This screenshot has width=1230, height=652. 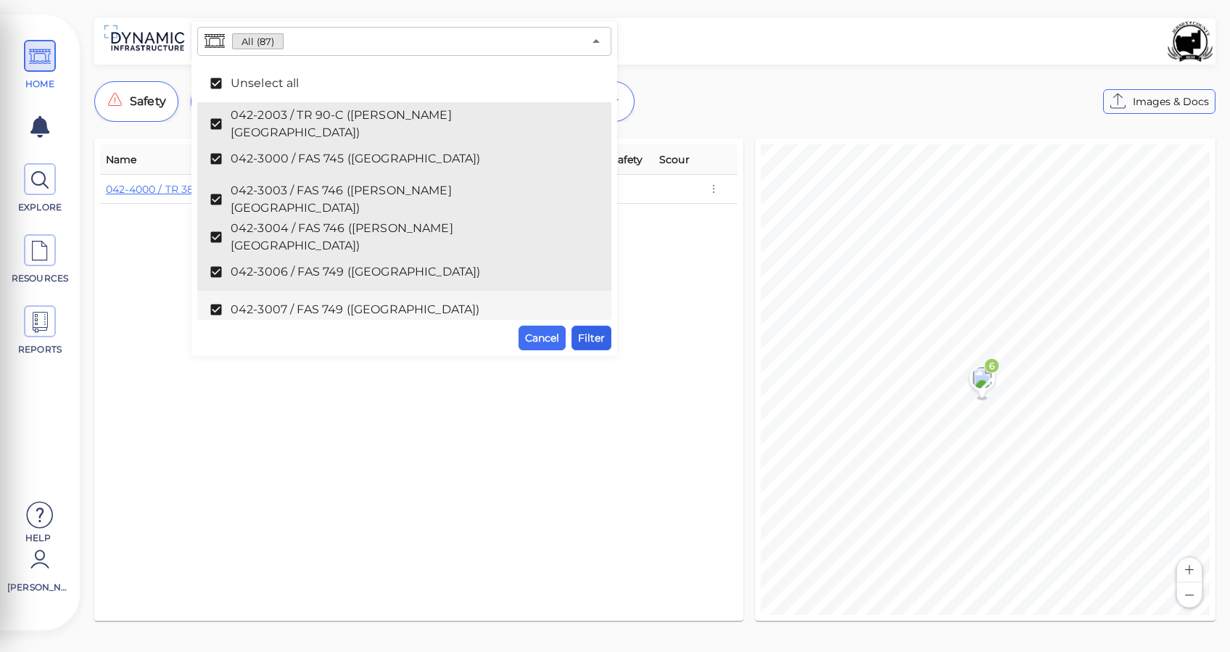 What do you see at coordinates (40, 84) in the screenshot?
I see `span: HOME` at bounding box center [40, 84].